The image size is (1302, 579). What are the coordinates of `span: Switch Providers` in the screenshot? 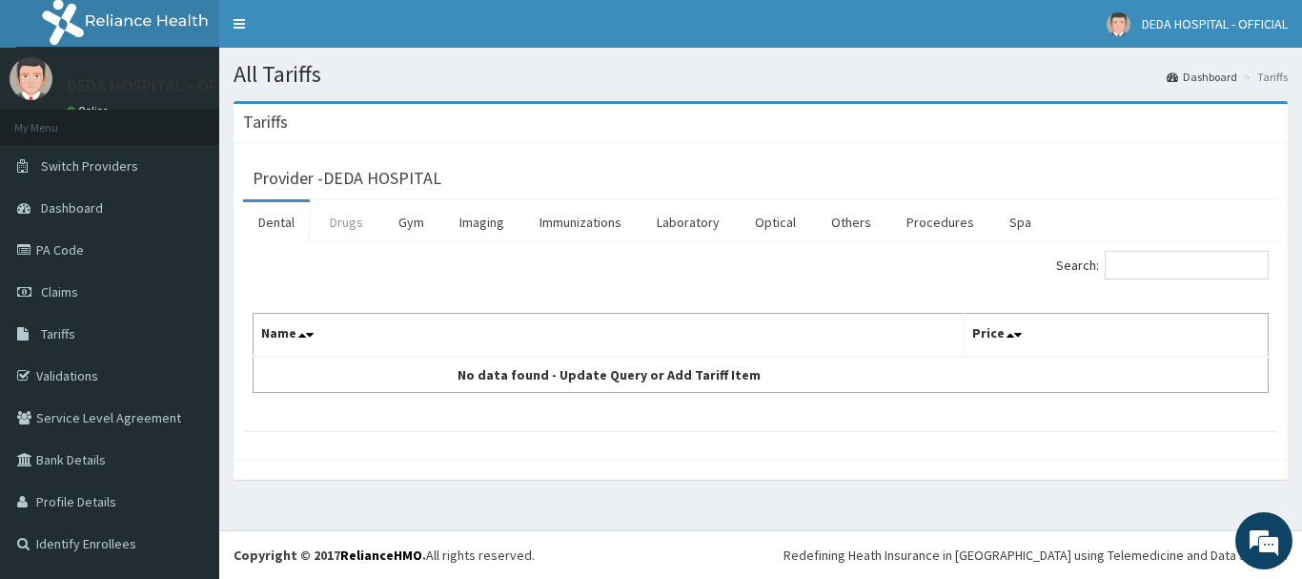 It's located at (90, 166).